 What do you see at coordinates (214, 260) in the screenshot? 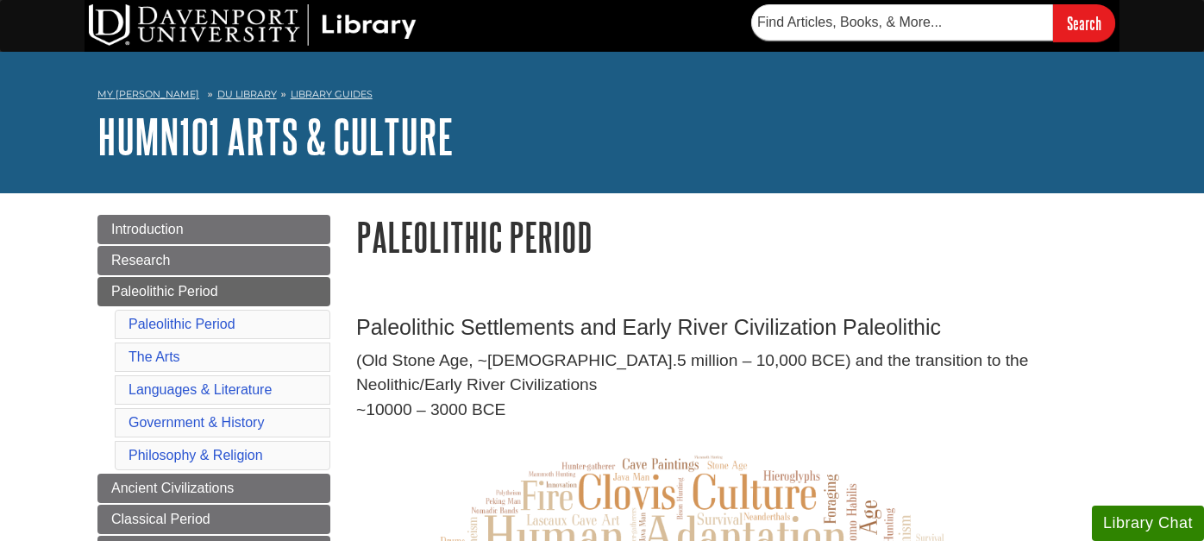
I see `a: Research` at bounding box center [214, 260].